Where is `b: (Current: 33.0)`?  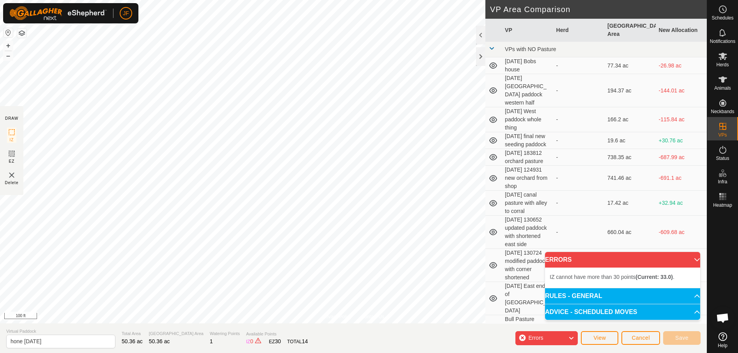
b: (Current: 33.0) is located at coordinates (654, 277).